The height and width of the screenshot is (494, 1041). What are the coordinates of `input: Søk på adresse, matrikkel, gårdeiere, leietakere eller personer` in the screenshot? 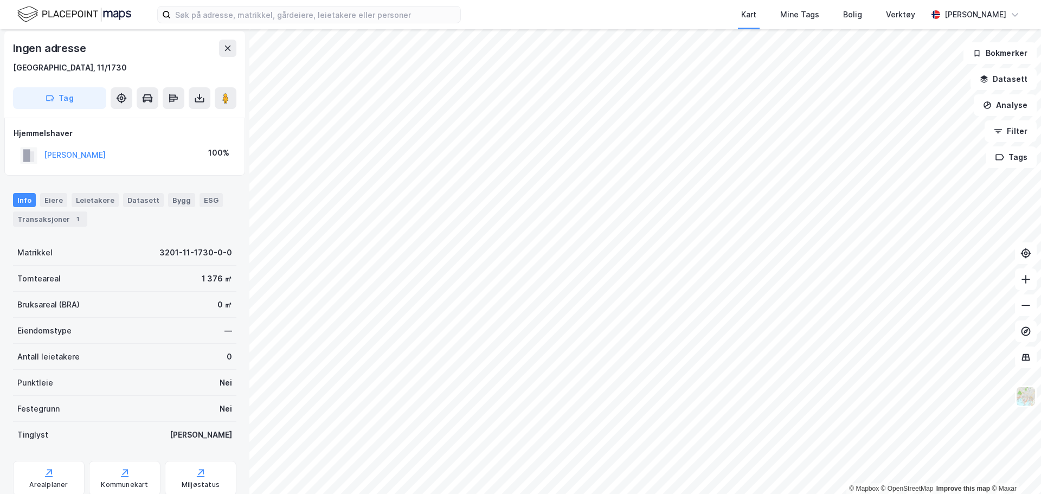 It's located at (316, 15).